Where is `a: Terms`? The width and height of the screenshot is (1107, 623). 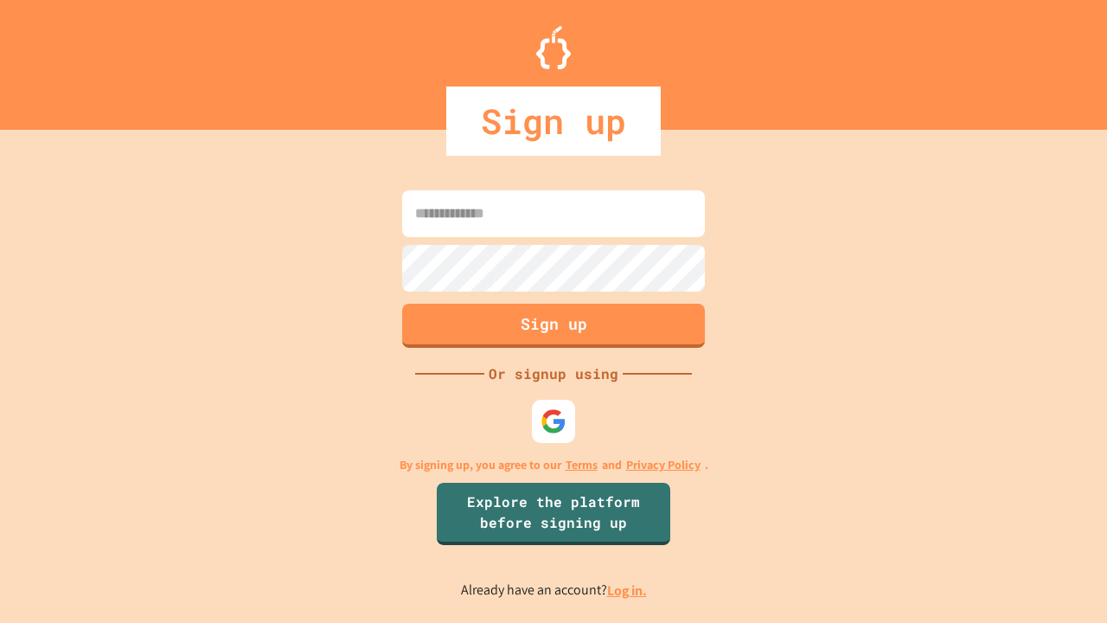
a: Terms is located at coordinates (581, 465).